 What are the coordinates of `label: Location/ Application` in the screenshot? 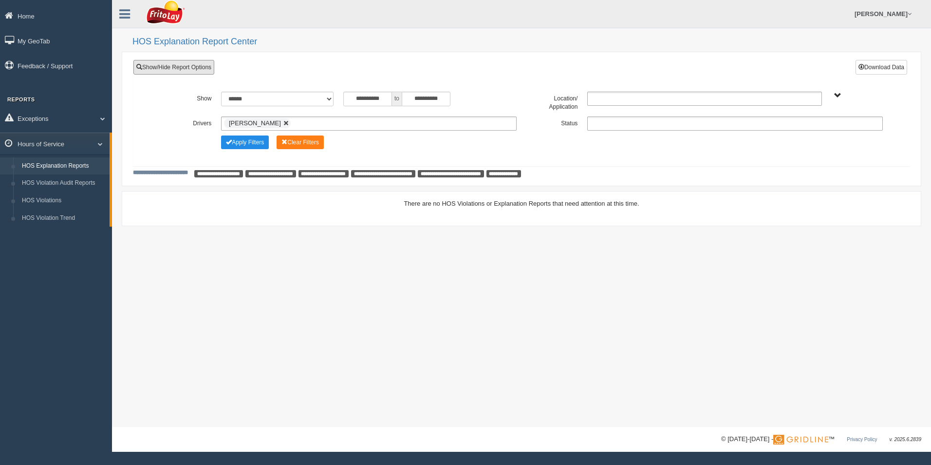 It's located at (552, 101).